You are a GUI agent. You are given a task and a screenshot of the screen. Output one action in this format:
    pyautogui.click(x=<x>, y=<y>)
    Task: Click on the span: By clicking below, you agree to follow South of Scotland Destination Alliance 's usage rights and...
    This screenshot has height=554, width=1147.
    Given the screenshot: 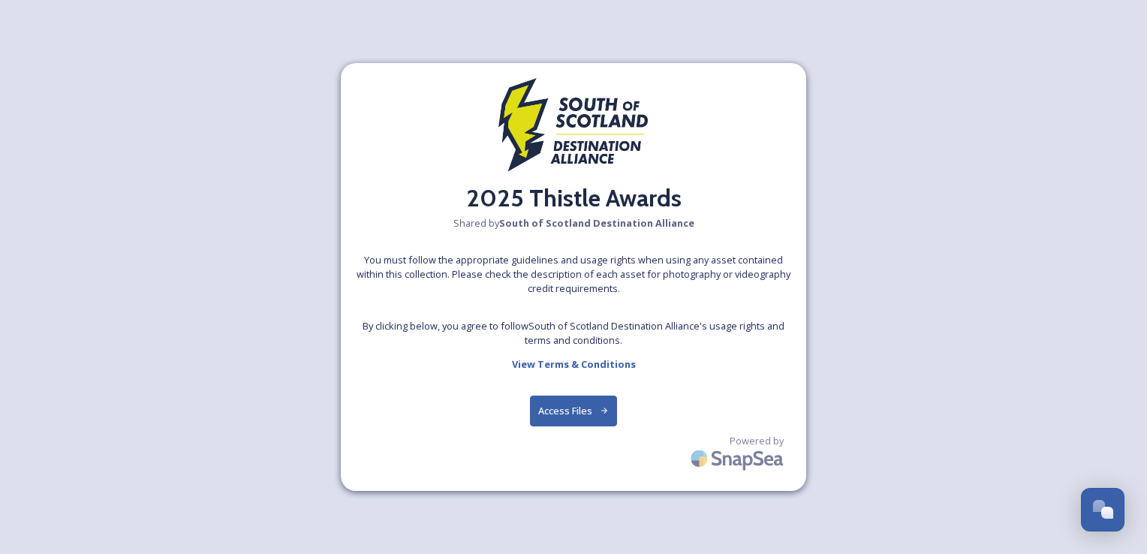 What is the action you would take?
    pyautogui.click(x=574, y=333)
    